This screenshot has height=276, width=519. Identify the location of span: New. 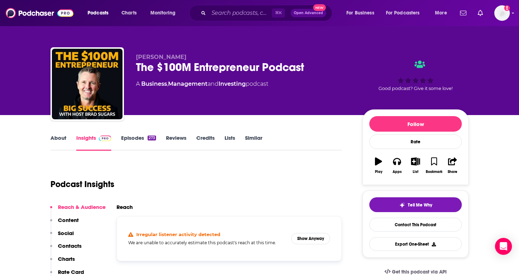
(320, 7).